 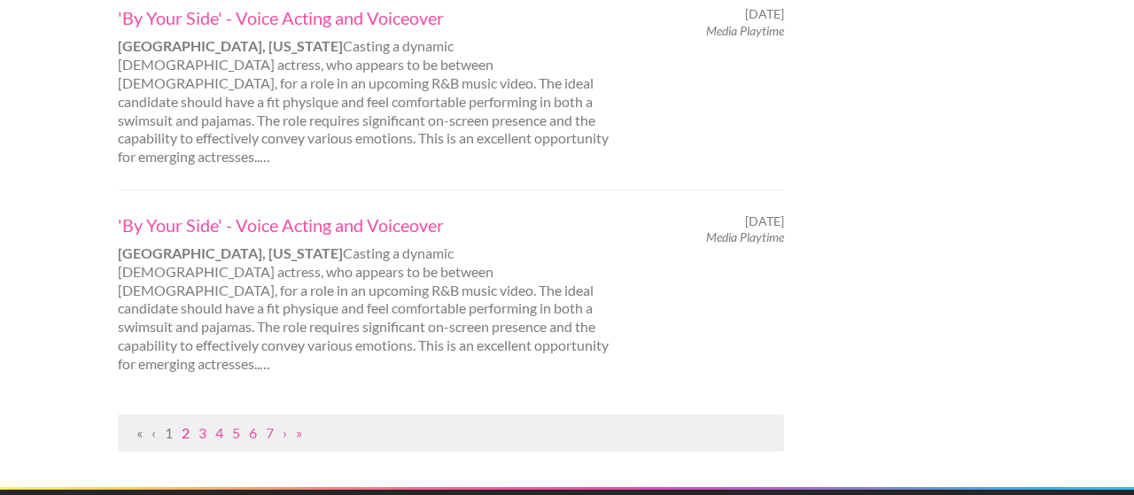 What do you see at coordinates (236, 433) in the screenshot?
I see `a: Page 5` at bounding box center [236, 433].